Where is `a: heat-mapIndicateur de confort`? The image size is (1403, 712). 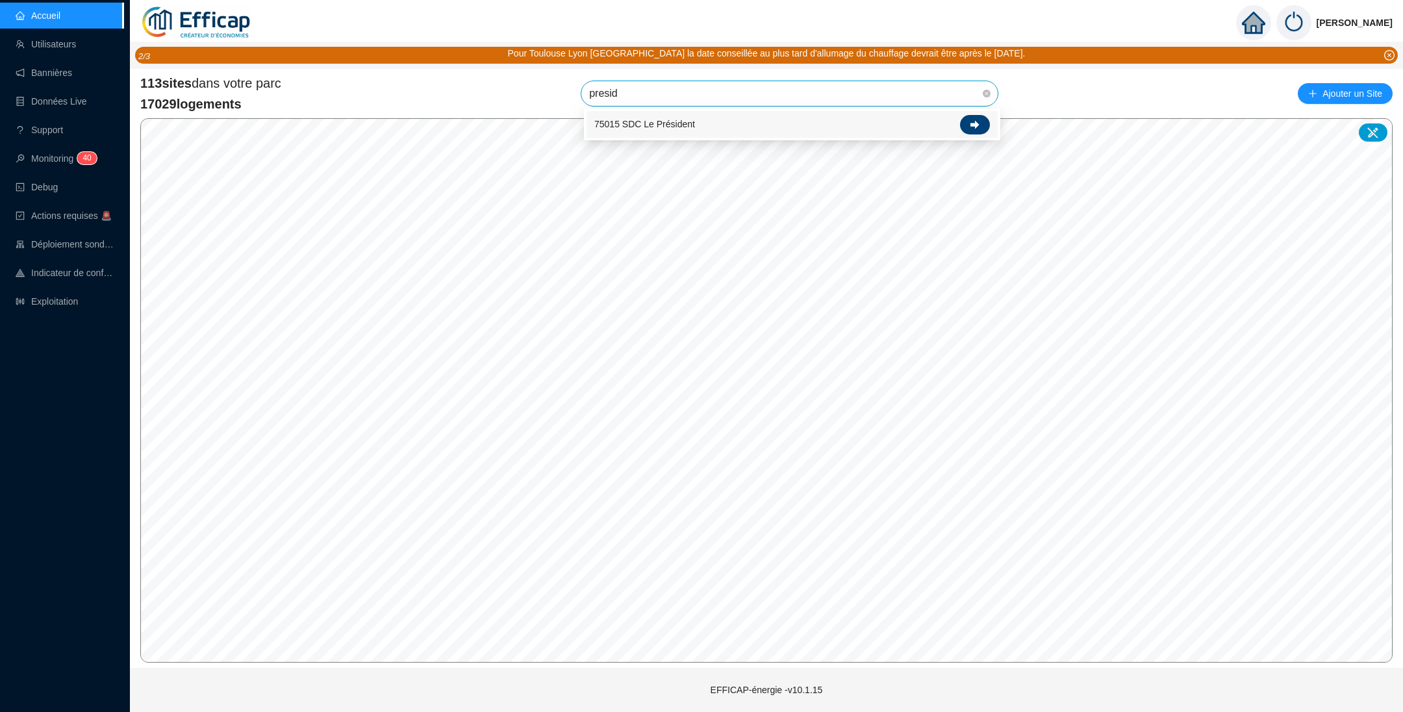 a: heat-mapIndicateur de confort is located at coordinates (65, 273).